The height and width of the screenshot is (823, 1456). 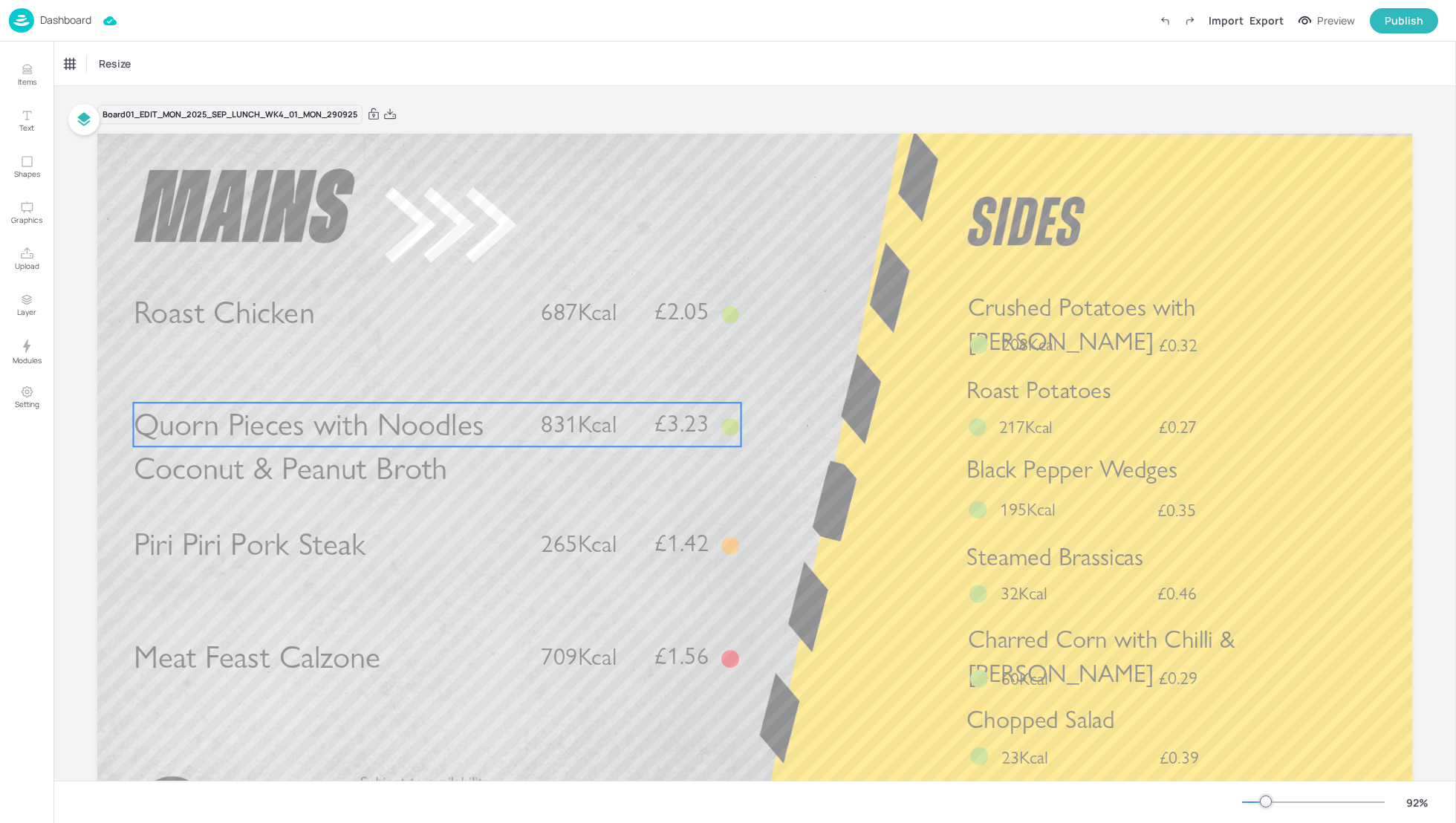 What do you see at coordinates (1164, 21) in the screenshot?
I see `label: Undo (Ctrl + Z)` at bounding box center [1164, 21].